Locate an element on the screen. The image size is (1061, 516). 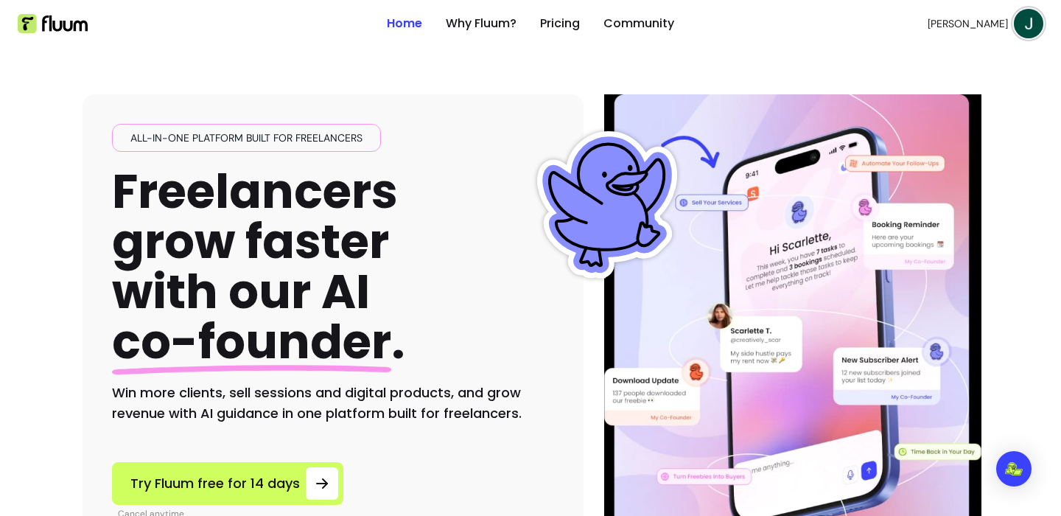
img: Fluum Duck sticker is located at coordinates (607, 205).